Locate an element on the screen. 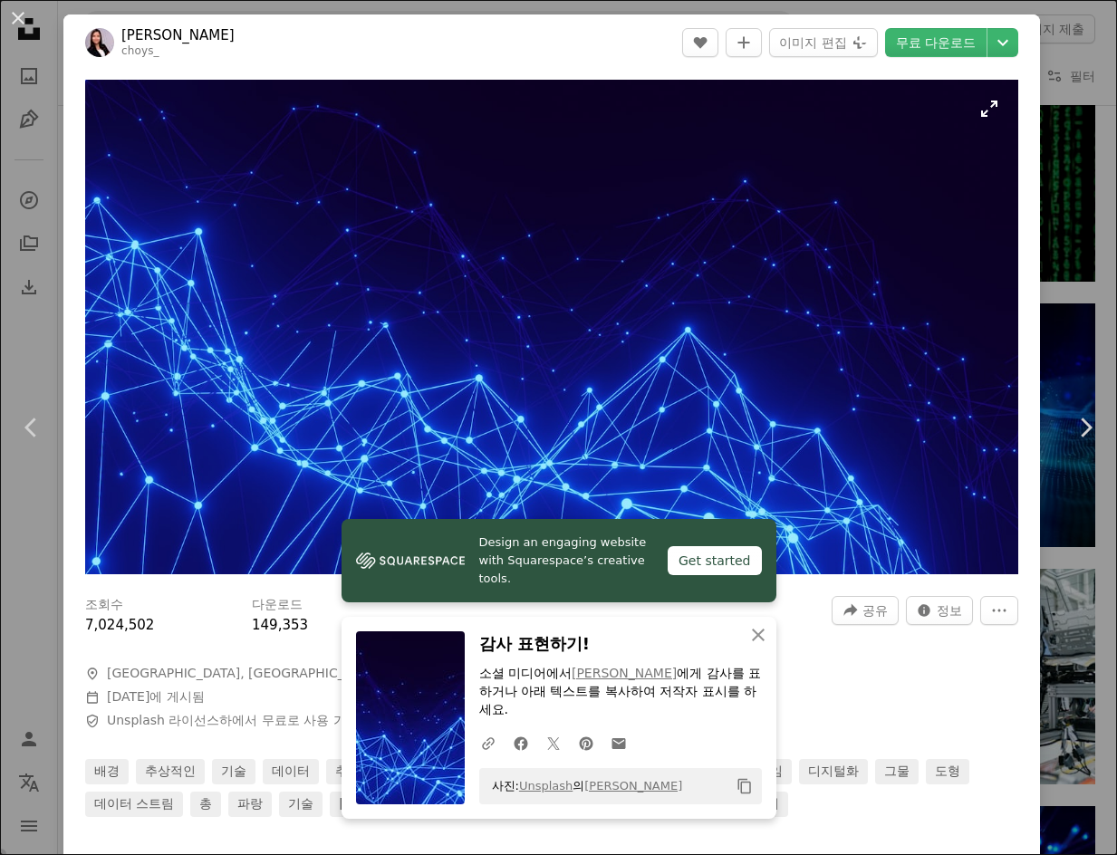 This screenshot has width=1117, height=855. button: 이미지 편집 is located at coordinates (823, 43).